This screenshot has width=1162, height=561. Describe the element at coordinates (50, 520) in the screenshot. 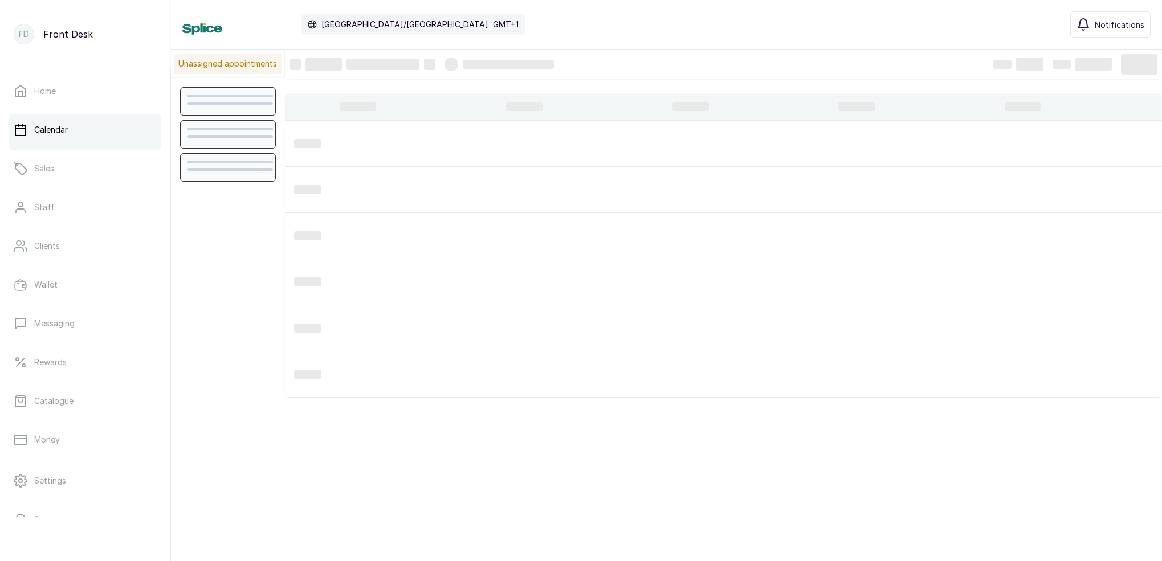

I see `p: Support` at that location.